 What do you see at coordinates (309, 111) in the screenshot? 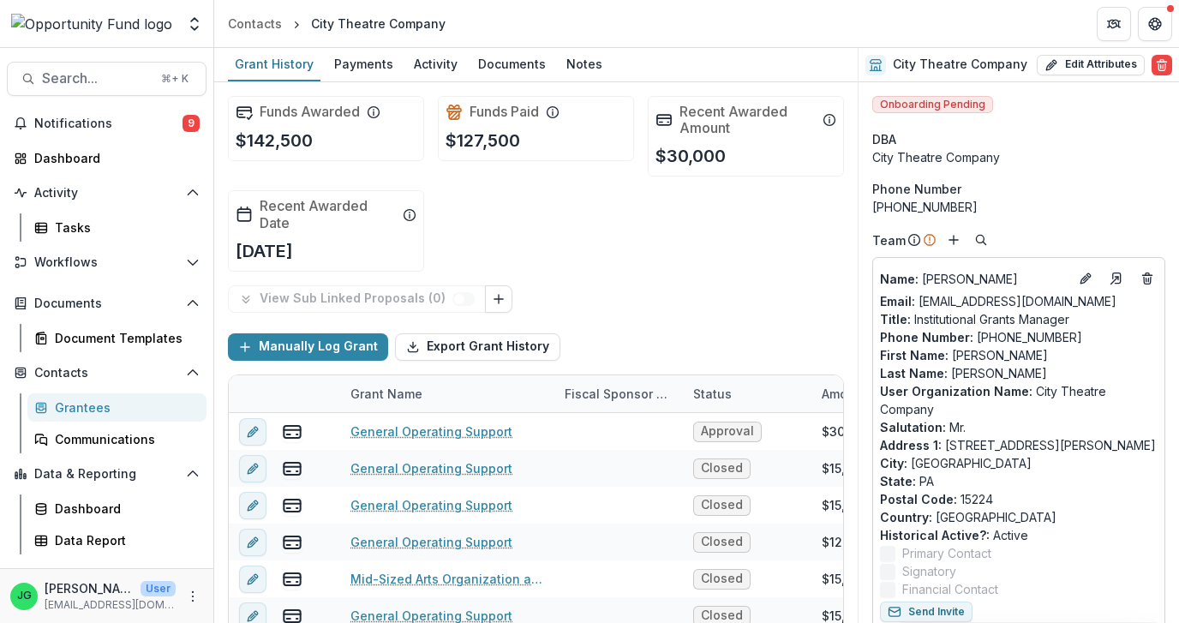
I see `h2: Funds Awarded` at bounding box center [309, 111].